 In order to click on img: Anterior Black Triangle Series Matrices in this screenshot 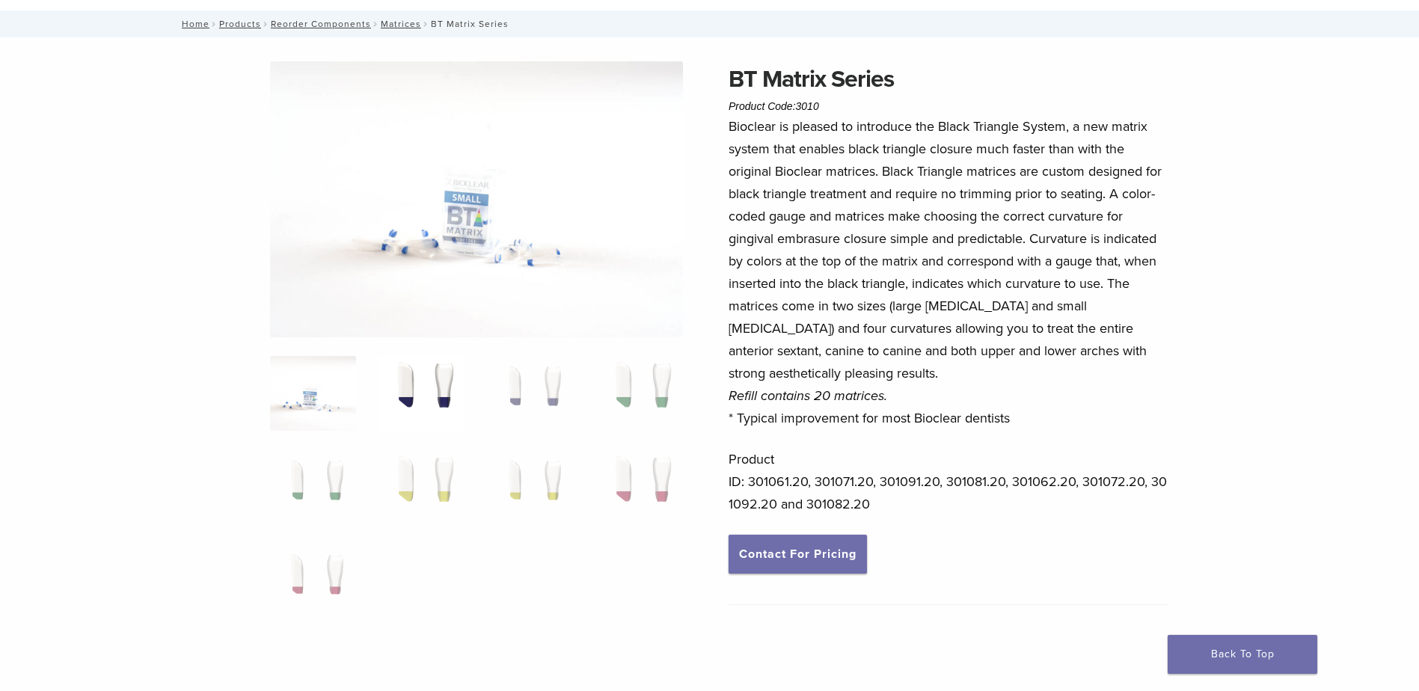, I will do `click(476, 199)`.